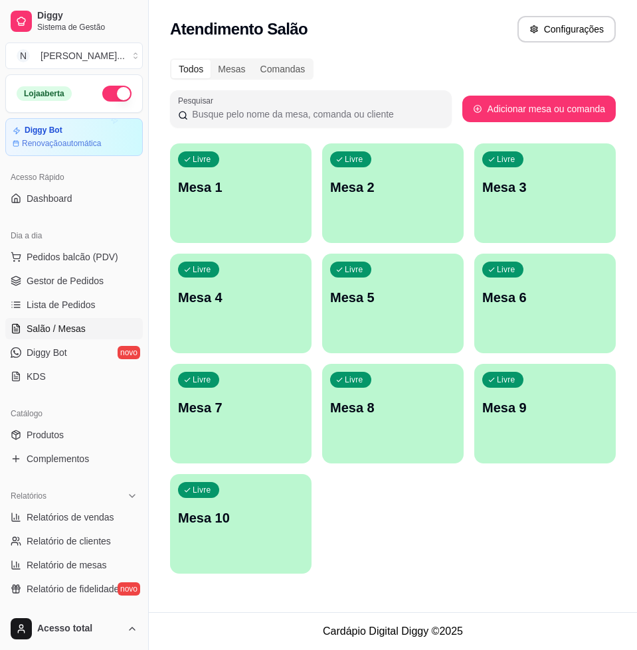 The width and height of the screenshot is (637, 650). Describe the element at coordinates (46, 353) in the screenshot. I see `span: Diggy Bot` at that location.